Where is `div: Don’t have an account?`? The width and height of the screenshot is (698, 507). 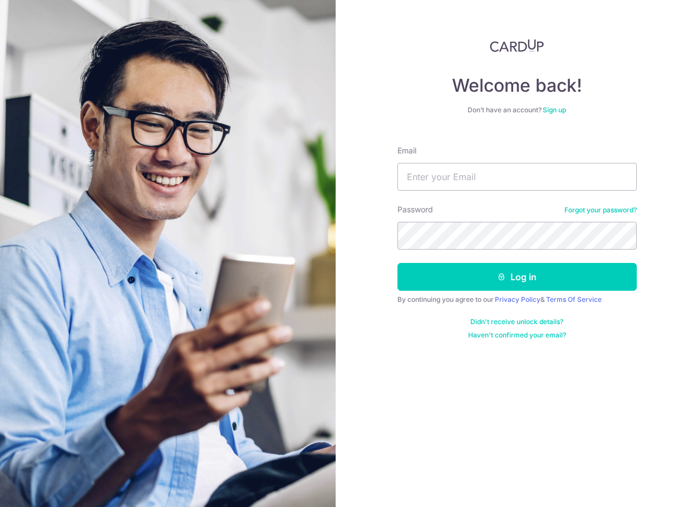 div: Don’t have an account? is located at coordinates (517, 110).